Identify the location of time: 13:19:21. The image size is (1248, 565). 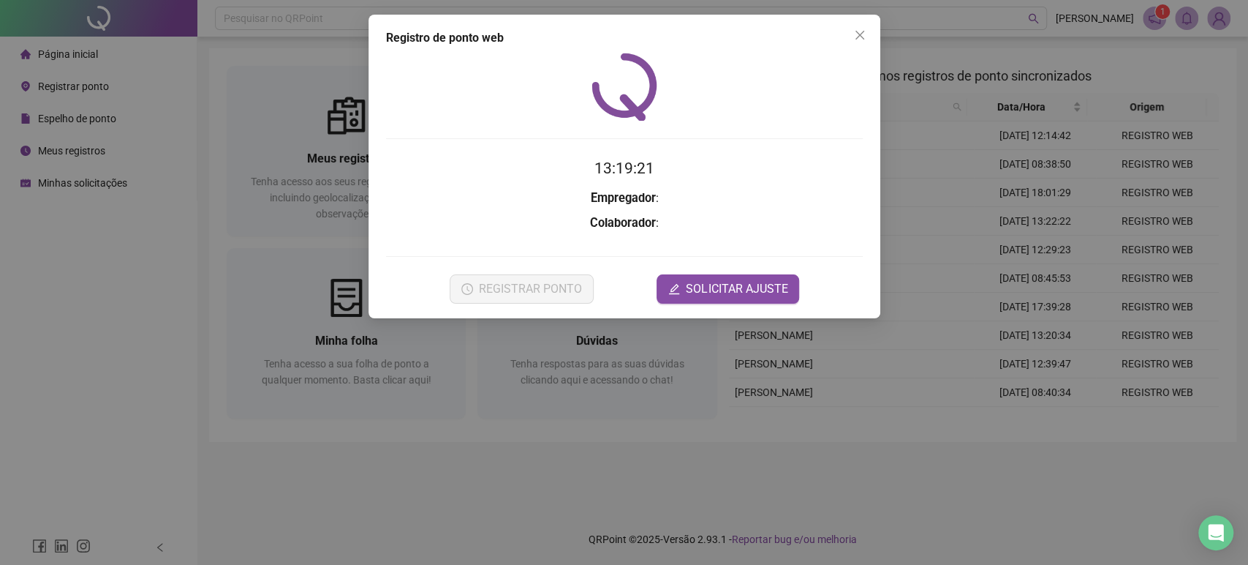
(625, 168).